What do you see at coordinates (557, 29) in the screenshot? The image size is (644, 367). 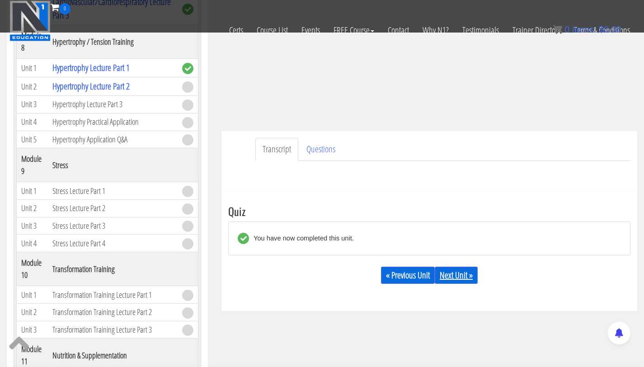 I see `img: icon11.png` at bounding box center [557, 29].